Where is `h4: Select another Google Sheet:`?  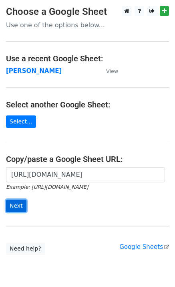 h4: Select another Google Sheet: is located at coordinates (88, 105).